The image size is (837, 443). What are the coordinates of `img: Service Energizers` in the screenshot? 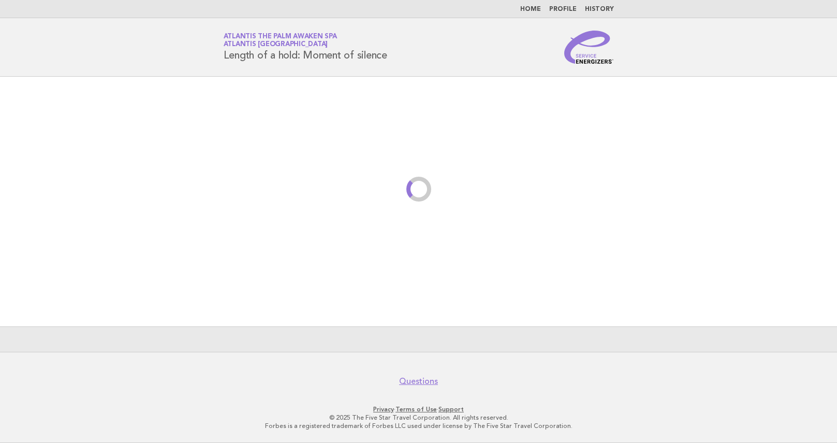 It's located at (589, 47).